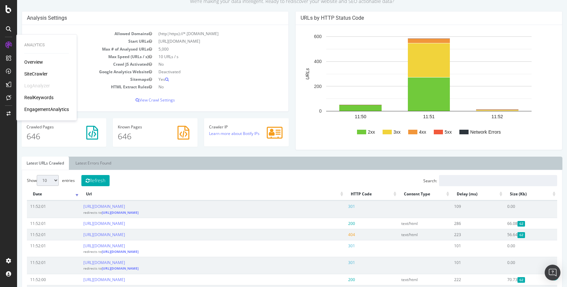 Image resolution: width=567 pixels, height=287 pixels. Describe the element at coordinates (47, 109) in the screenshot. I see `a: EngagementAnalytics` at that location.